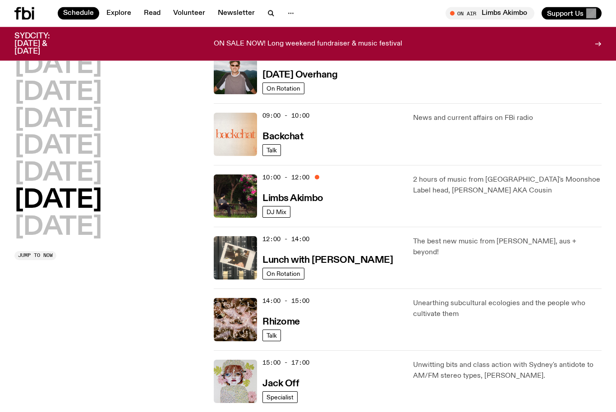  What do you see at coordinates (35, 256) in the screenshot?
I see `button: Jump to now` at bounding box center [35, 256].